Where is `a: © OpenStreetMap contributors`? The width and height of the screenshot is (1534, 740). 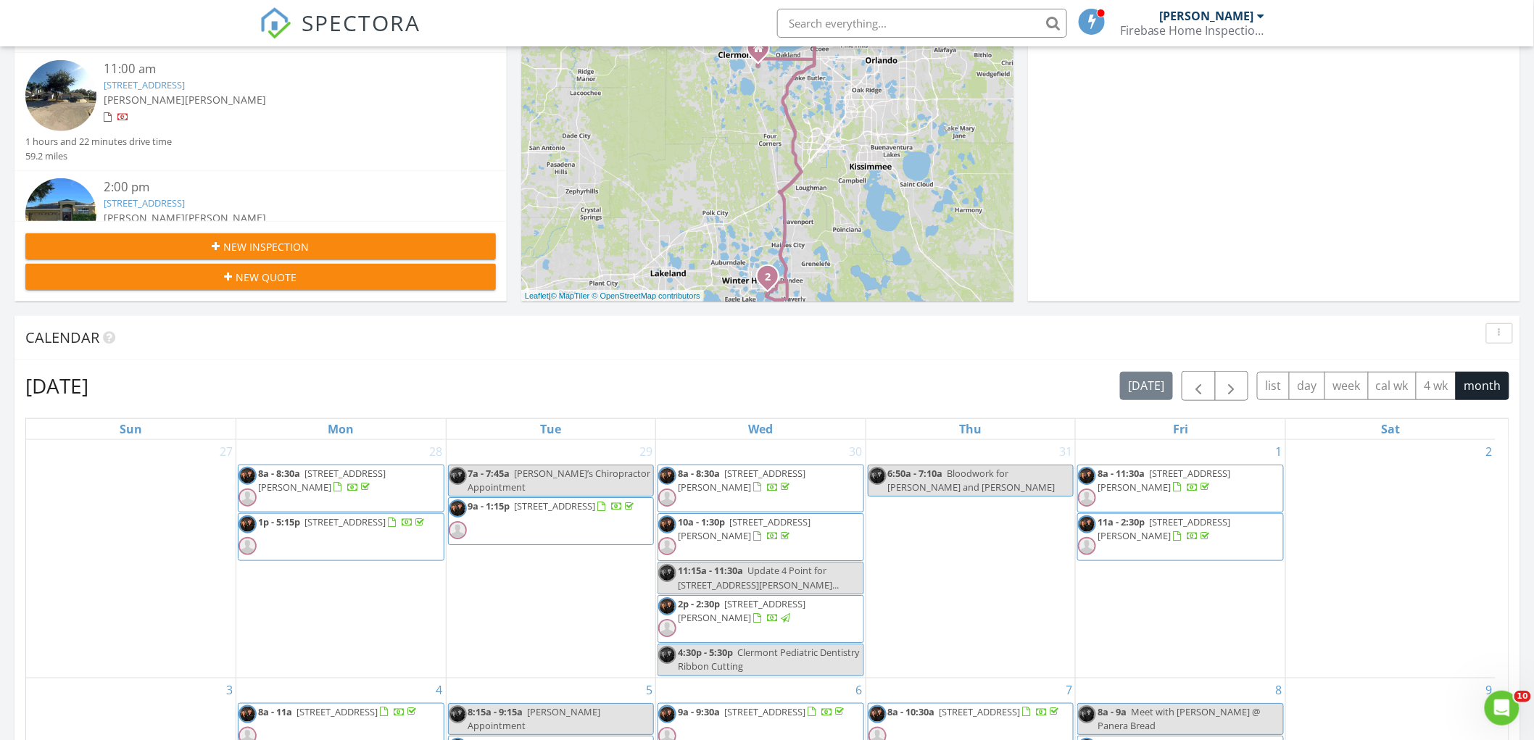 a: © OpenStreetMap contributors is located at coordinates (646, 296).